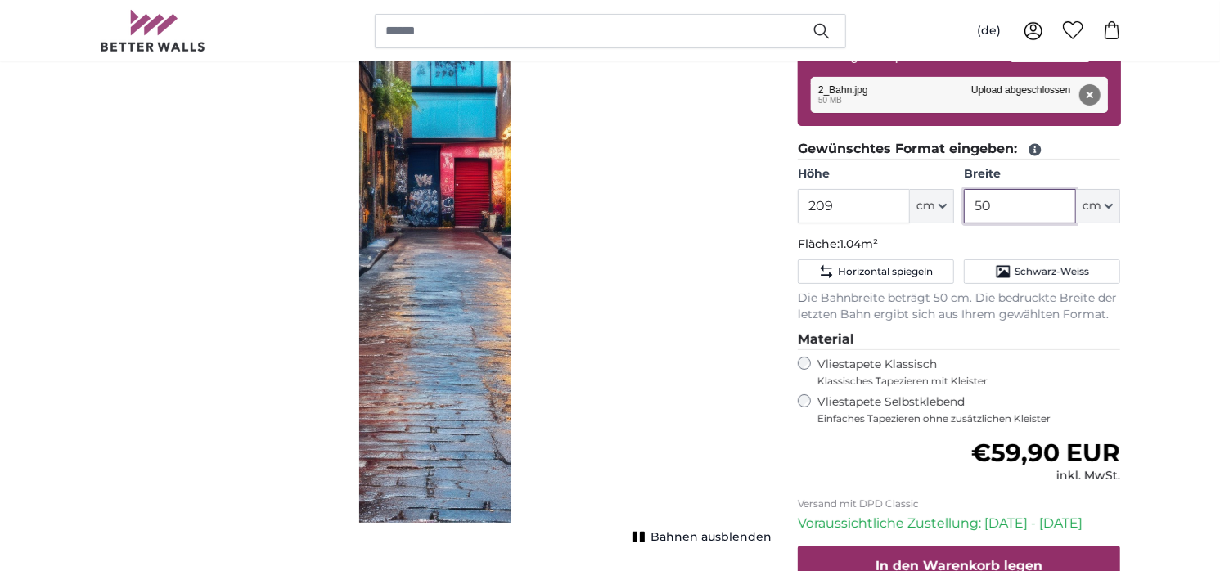 This screenshot has height=571, width=1220. Describe the element at coordinates (959, 504) in the screenshot. I see `p: Versand mit DPD Classic` at that location.